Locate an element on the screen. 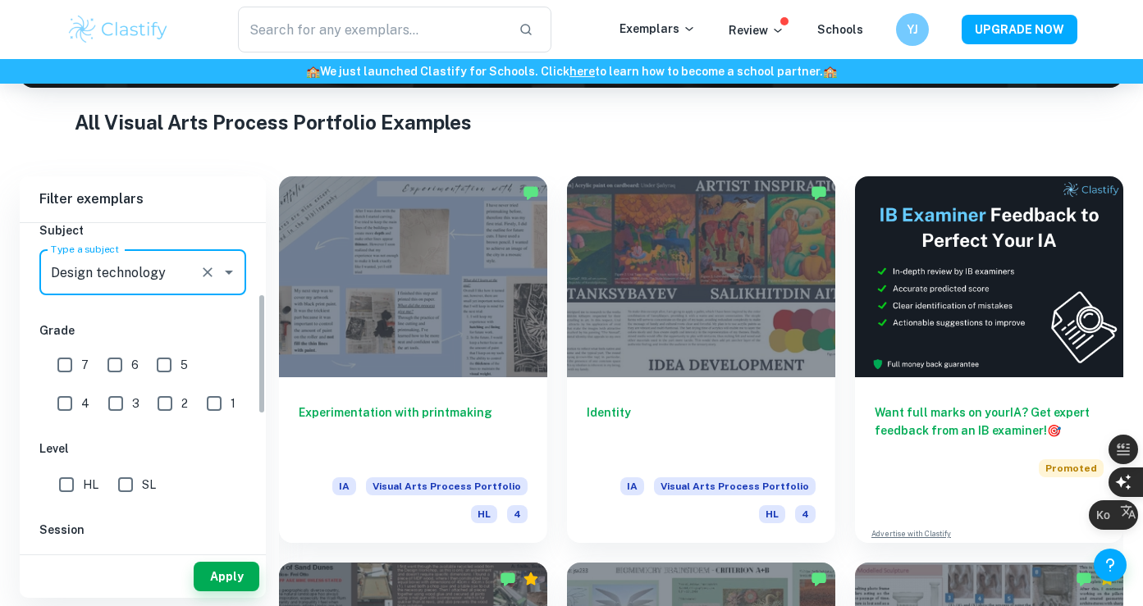  a: Clastify logo is located at coordinates (118, 30).